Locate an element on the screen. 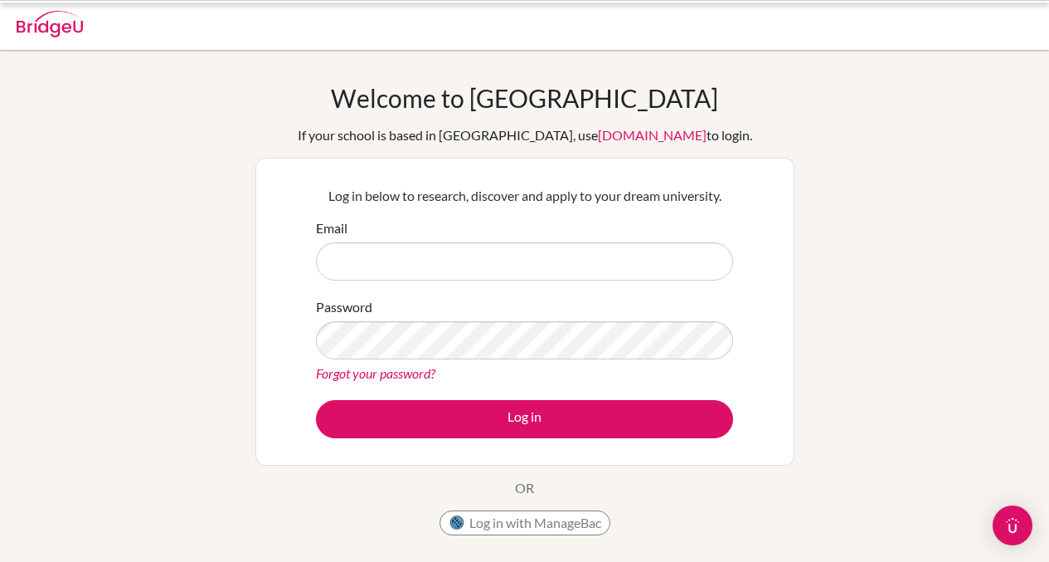  button: Log in is located at coordinates (524, 419).